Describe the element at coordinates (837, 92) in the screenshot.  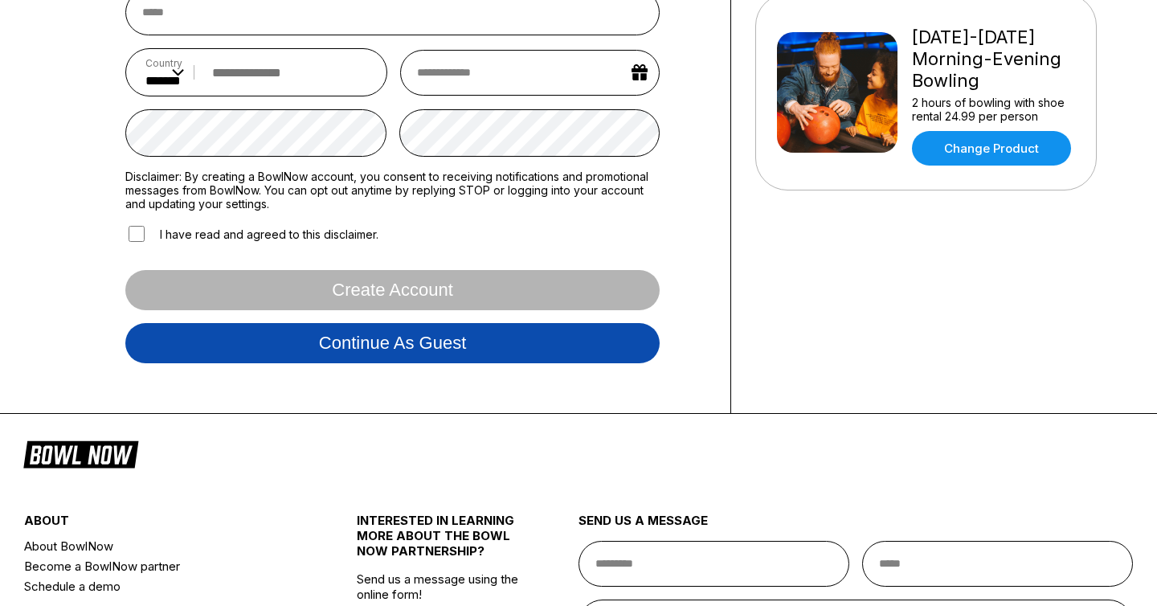
I see `img: Friday-Sunday Morning-Evening Bowling` at that location.